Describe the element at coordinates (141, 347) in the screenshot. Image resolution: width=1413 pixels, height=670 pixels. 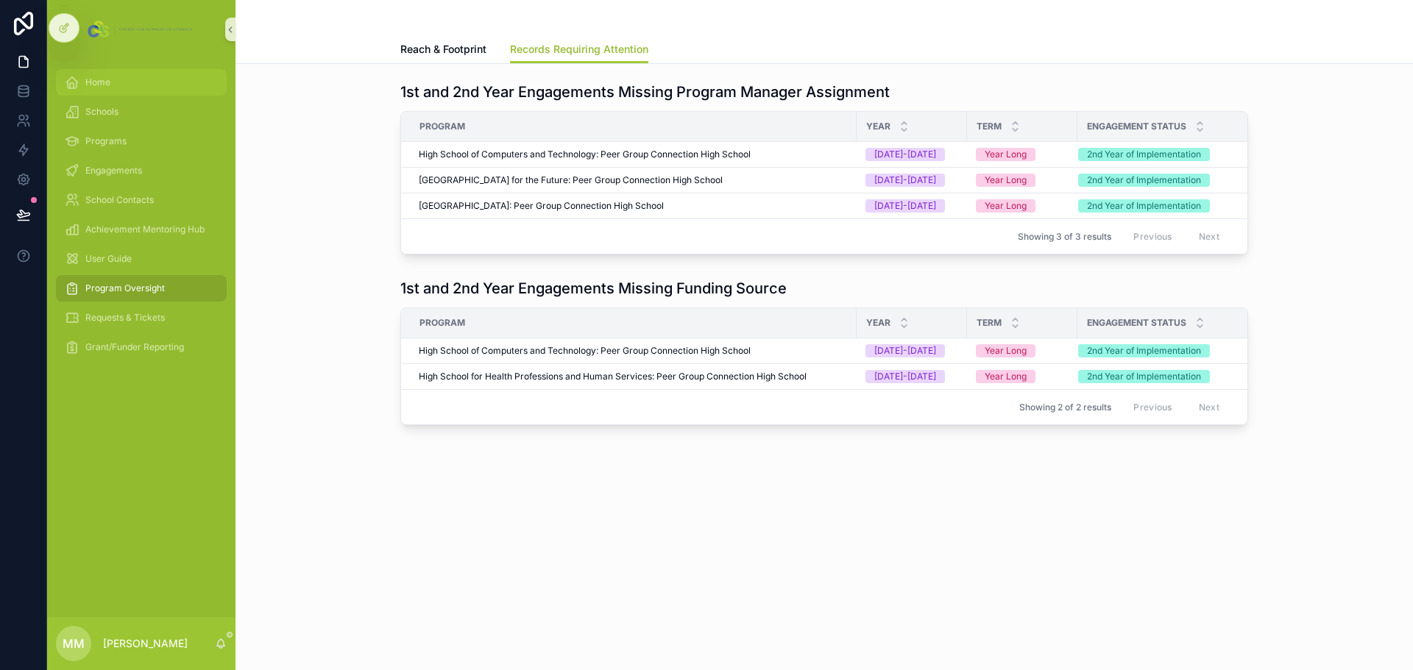
I see `a: Grant/Funder Reporting` at that location.